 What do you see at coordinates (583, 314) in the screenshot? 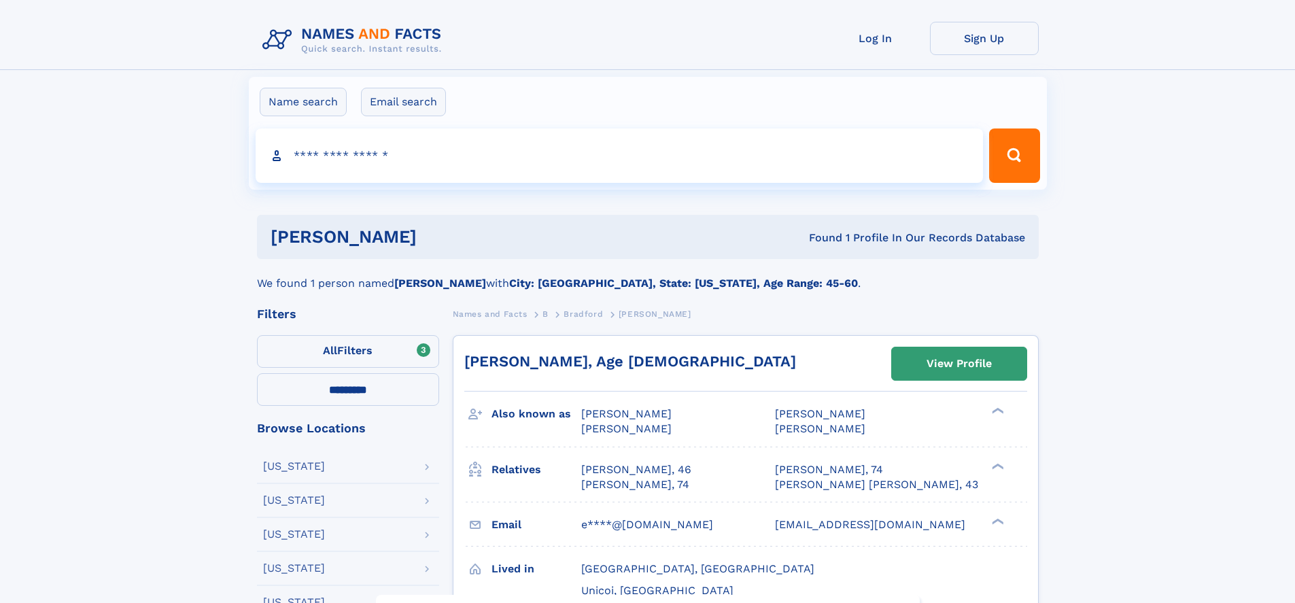
I see `span: Bradford` at bounding box center [583, 314].